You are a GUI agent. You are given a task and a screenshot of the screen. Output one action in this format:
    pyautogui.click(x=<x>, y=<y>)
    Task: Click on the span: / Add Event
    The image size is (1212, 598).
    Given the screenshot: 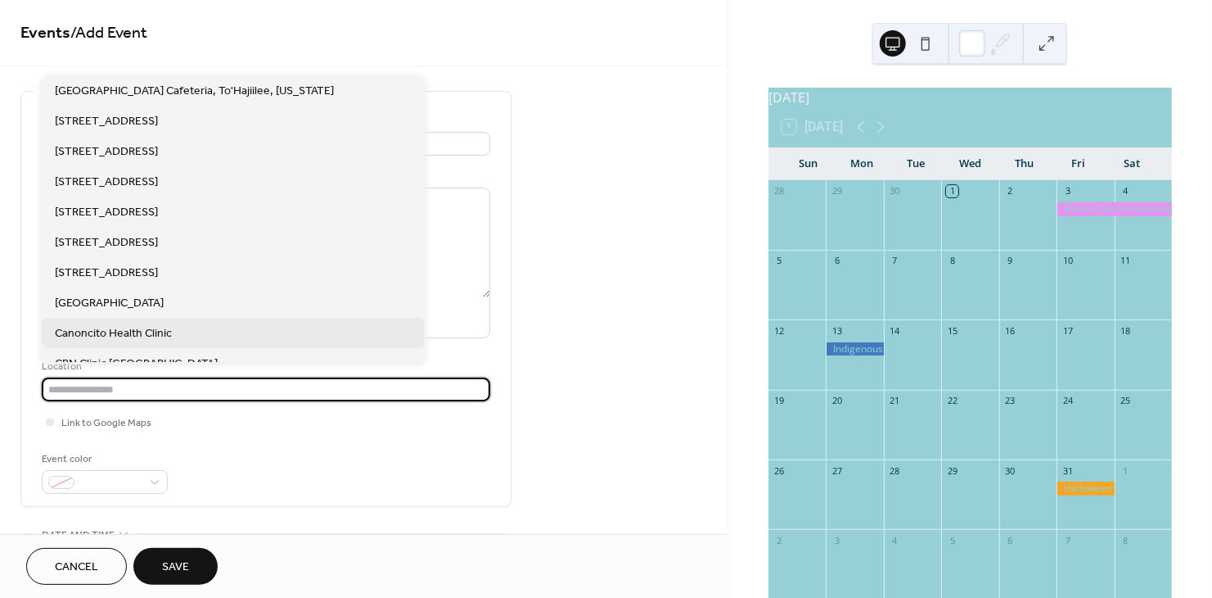 What is the action you would take?
    pyautogui.click(x=109, y=34)
    